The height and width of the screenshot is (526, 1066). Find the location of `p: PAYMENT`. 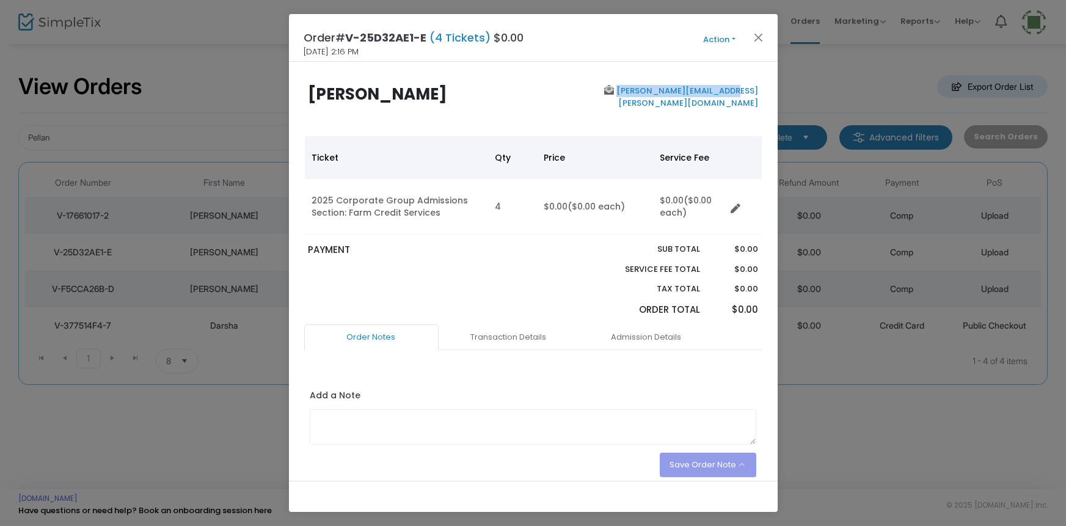

p: PAYMENT is located at coordinates (417, 250).